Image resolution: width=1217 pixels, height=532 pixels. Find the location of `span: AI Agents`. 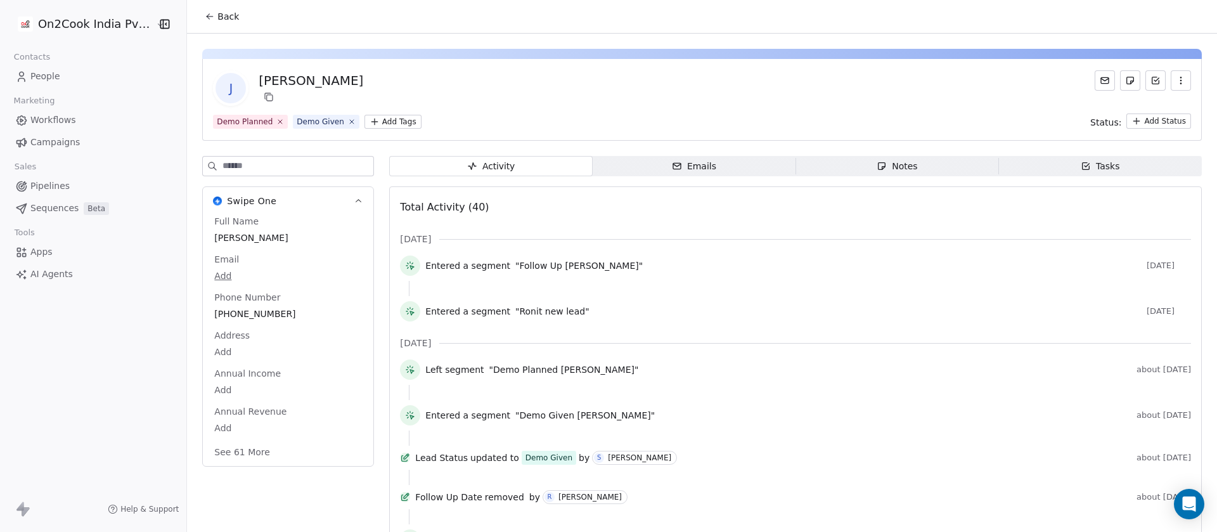

span: AI Agents is located at coordinates (51, 274).